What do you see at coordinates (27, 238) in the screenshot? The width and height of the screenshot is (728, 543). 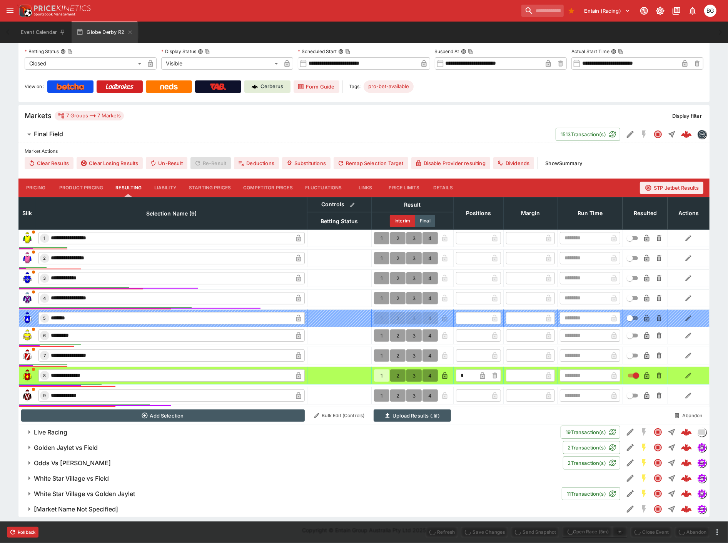 I see `img: runner 1` at bounding box center [27, 238].